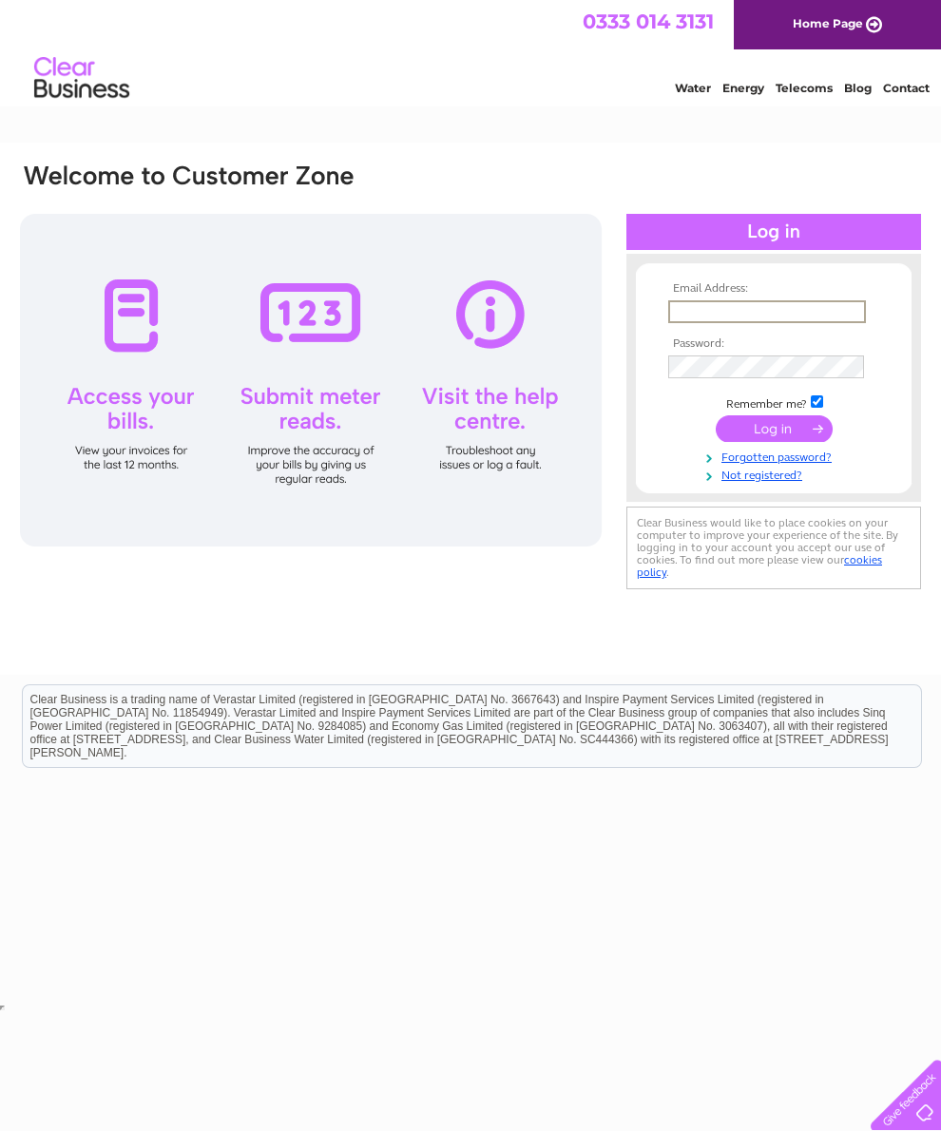  What do you see at coordinates (857, 87) in the screenshot?
I see `a: Blog` at bounding box center [857, 87].